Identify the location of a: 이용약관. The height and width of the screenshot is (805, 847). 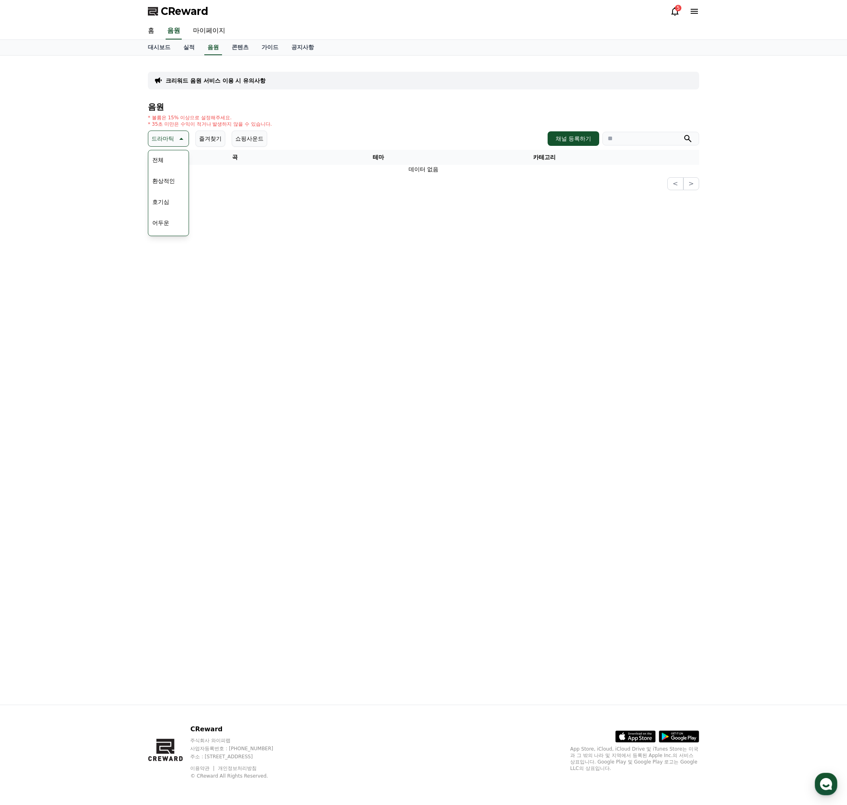
(203, 768).